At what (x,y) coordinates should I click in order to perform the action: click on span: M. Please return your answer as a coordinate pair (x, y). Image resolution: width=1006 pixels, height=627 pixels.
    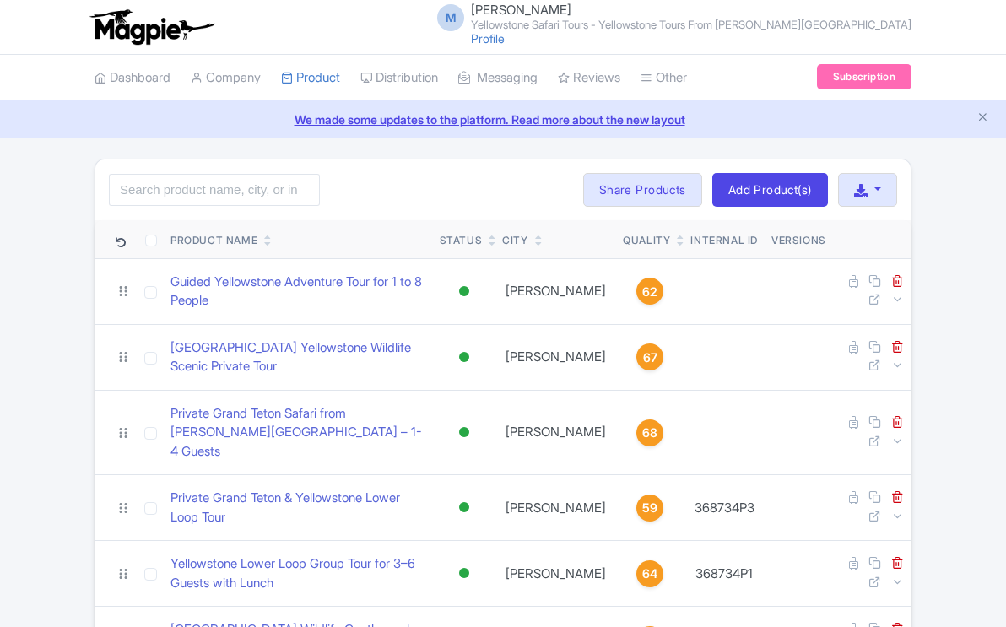
    Looking at the image, I should click on (450, 18).